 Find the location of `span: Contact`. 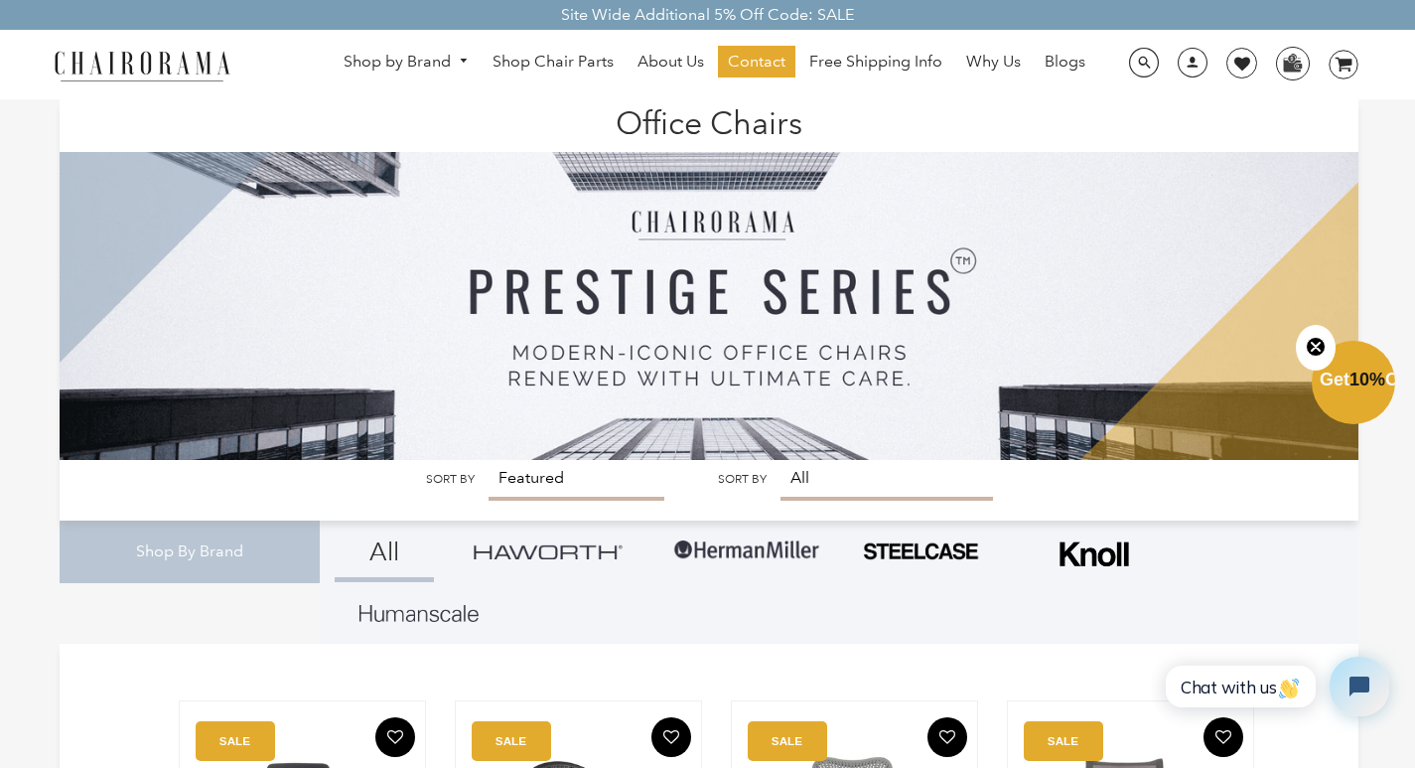

span: Contact is located at coordinates (757, 62).